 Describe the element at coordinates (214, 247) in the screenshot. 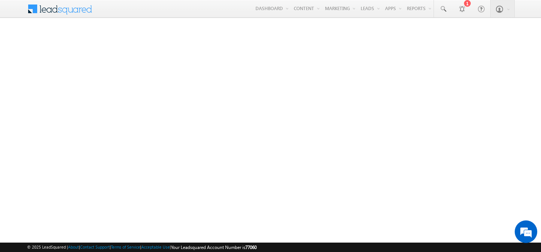

I see `span: Your Leadsquared Account Number is` at that location.